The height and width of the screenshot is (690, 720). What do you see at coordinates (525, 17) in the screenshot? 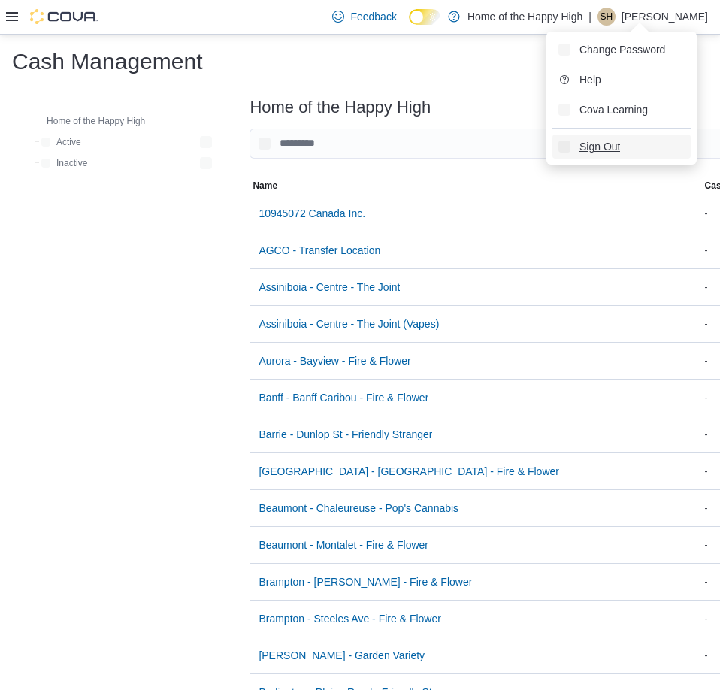
I see `p: Home of the Happy High` at bounding box center [525, 17].